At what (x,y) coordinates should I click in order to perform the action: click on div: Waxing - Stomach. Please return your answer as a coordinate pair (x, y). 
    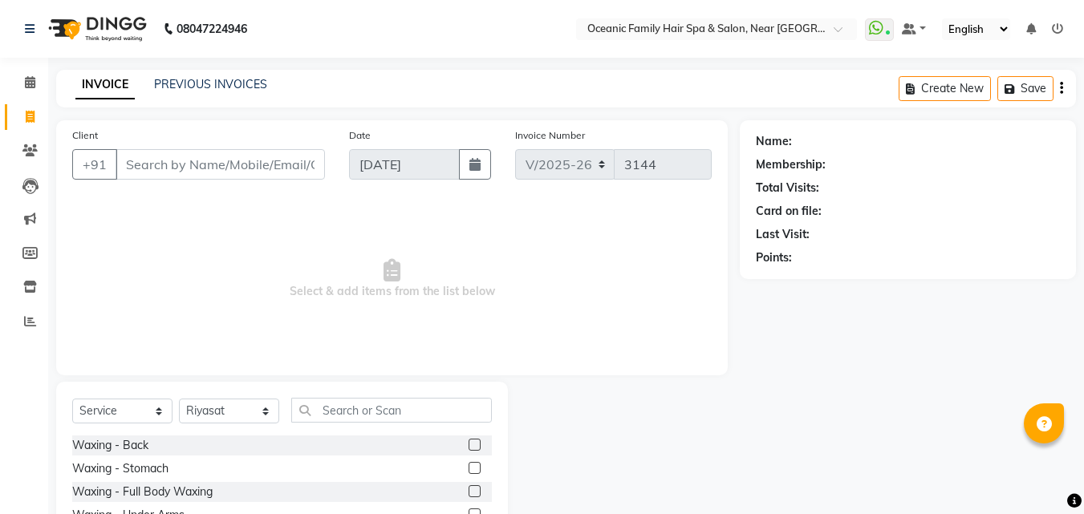
    Looking at the image, I should click on (120, 469).